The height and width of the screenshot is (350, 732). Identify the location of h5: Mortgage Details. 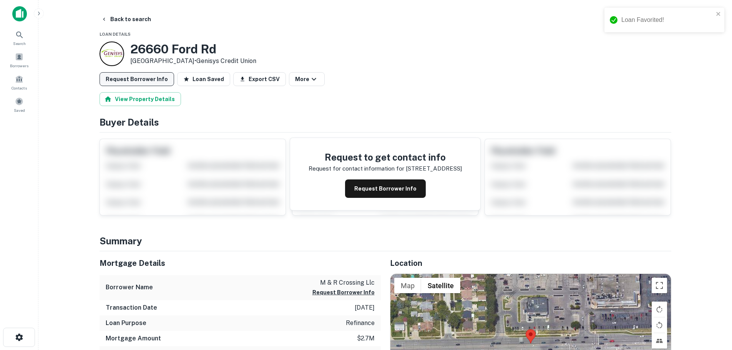
(240, 263).